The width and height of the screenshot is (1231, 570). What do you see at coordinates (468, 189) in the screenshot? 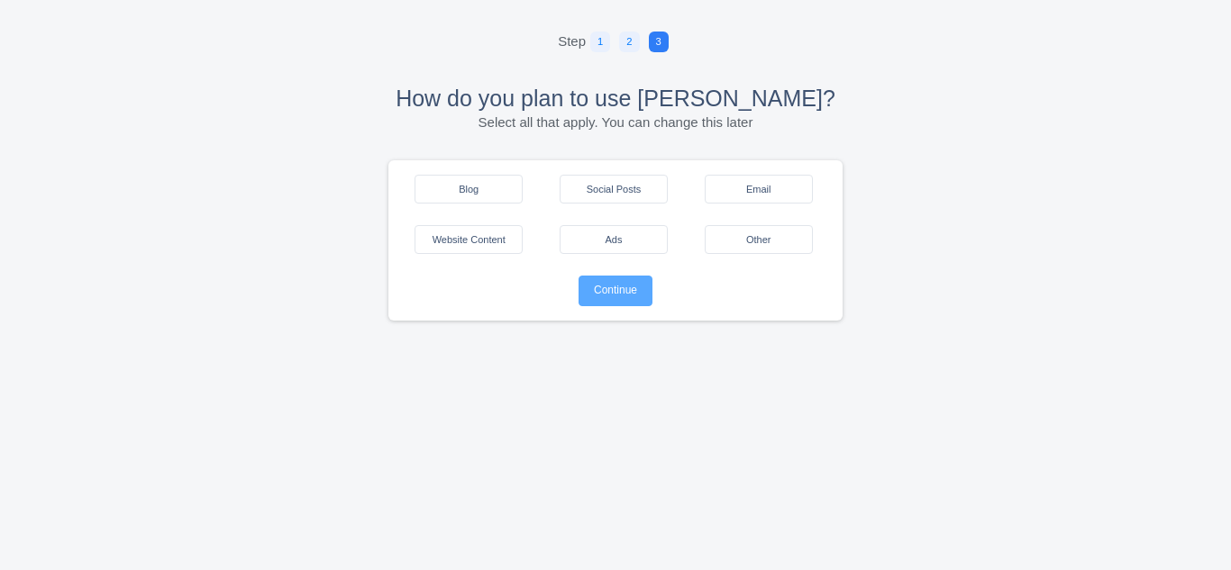
I see `button: Blog` at bounding box center [468, 189].